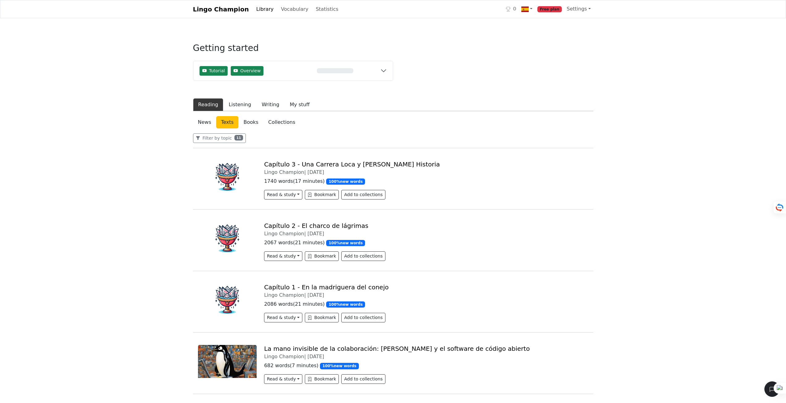  I want to click on span: 0, so click(515, 9).